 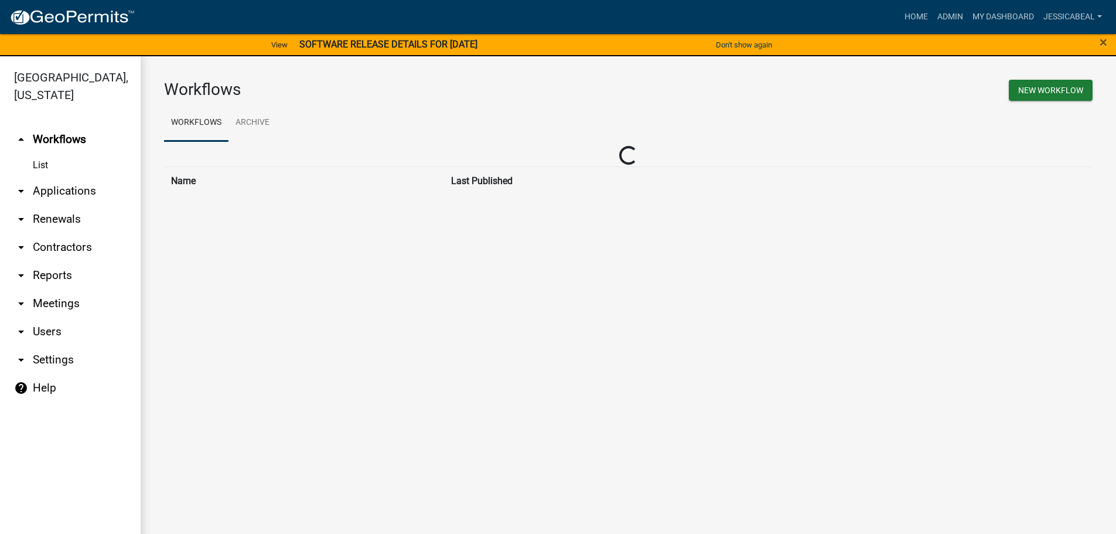 I want to click on a: Archive, so click(x=253, y=123).